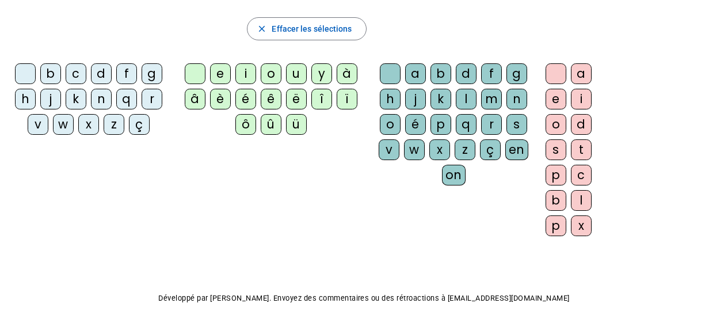 Image resolution: width=728 pixels, height=322 pixels. What do you see at coordinates (322, 74) in the screenshot?
I see `div: y` at bounding box center [322, 74].